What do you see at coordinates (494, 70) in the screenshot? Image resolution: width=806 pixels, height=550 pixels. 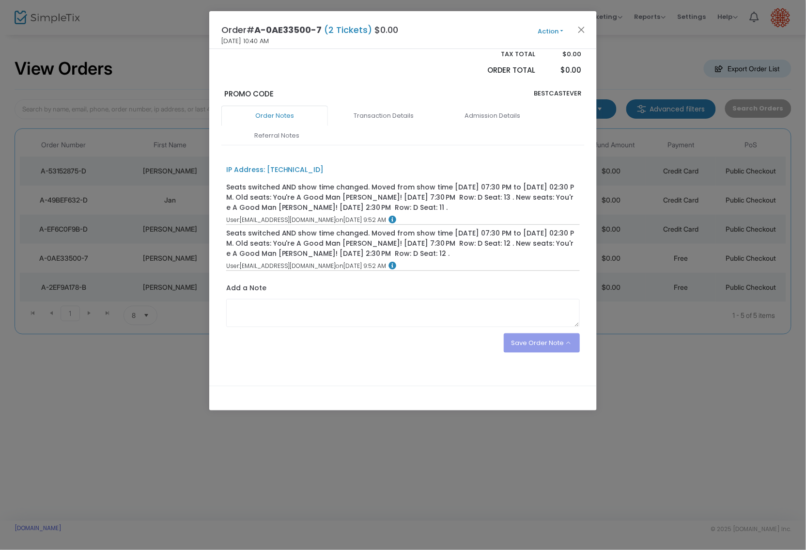 I see `p: Order Total` at bounding box center [494, 70].